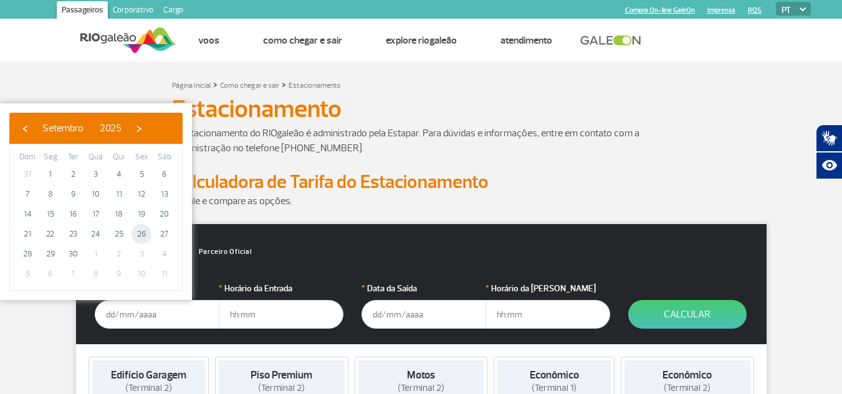 This screenshot has height=394, width=842. I want to click on a: Atendimento, so click(526, 41).